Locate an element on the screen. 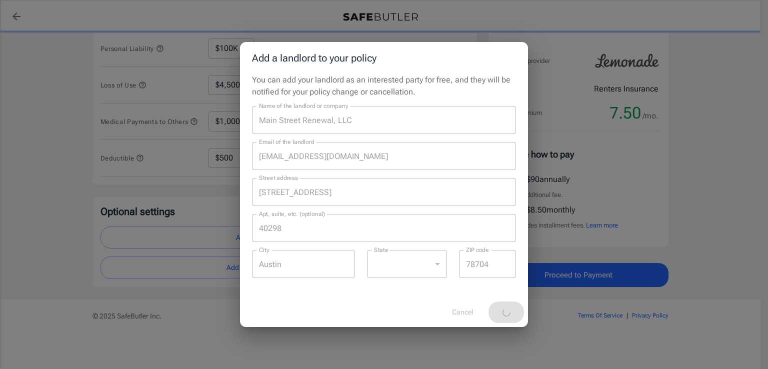  p: You can add your landlord as an interested party for free, and they will be notified for your pol... is located at coordinates (384, 86).